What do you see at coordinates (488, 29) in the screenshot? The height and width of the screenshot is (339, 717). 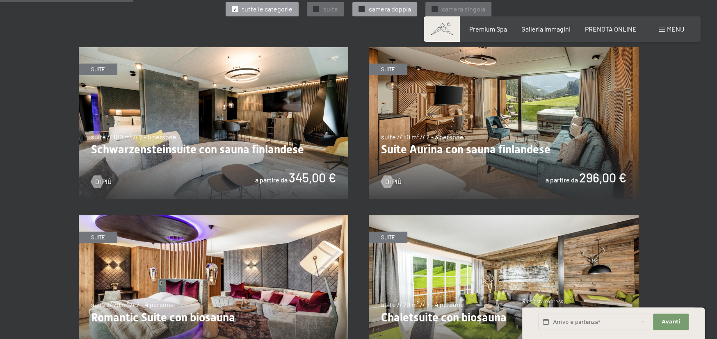 I see `span: Premium Spa` at bounding box center [488, 29].